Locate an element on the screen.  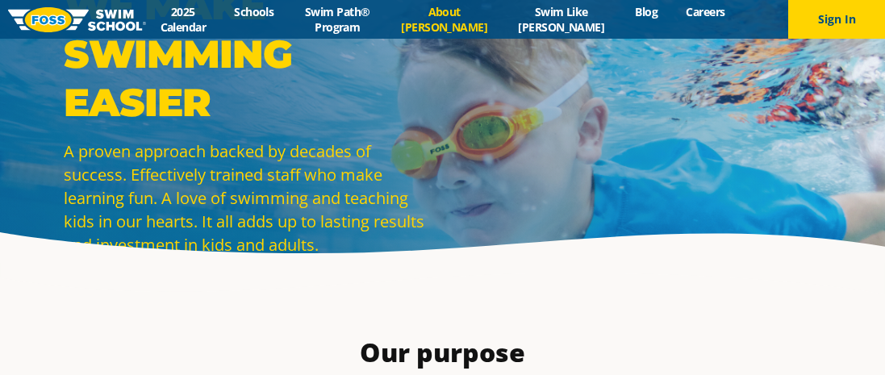
h3: Our purpose is located at coordinates (443, 352).